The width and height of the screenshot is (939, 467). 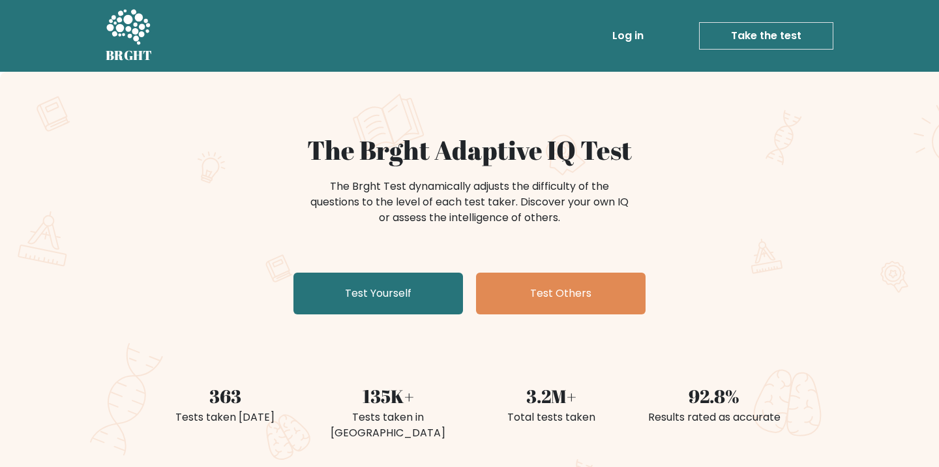 What do you see at coordinates (714, 396) in the screenshot?
I see `div: 92.8%` at bounding box center [714, 396].